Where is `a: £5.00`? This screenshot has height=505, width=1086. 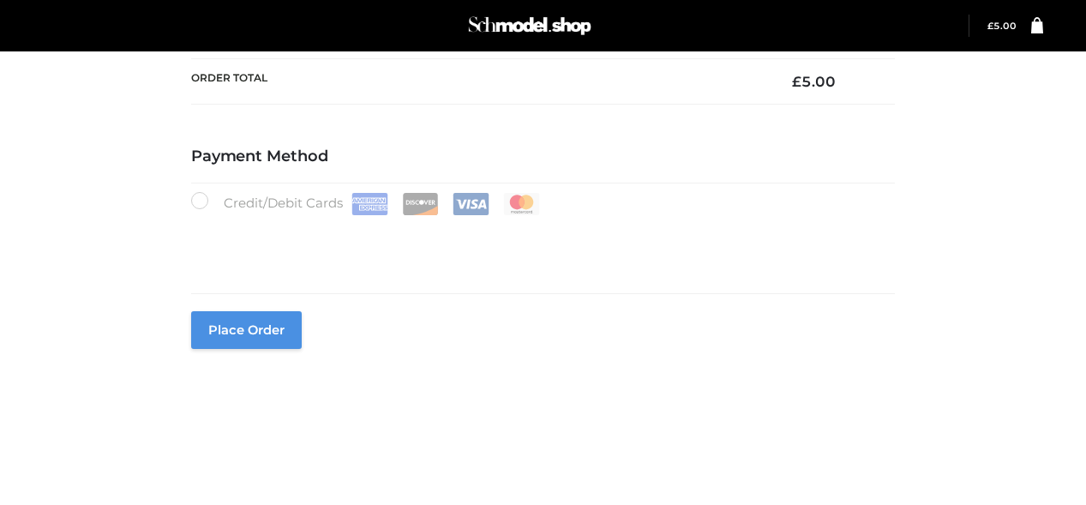 a: £5.00 is located at coordinates (1002, 26).